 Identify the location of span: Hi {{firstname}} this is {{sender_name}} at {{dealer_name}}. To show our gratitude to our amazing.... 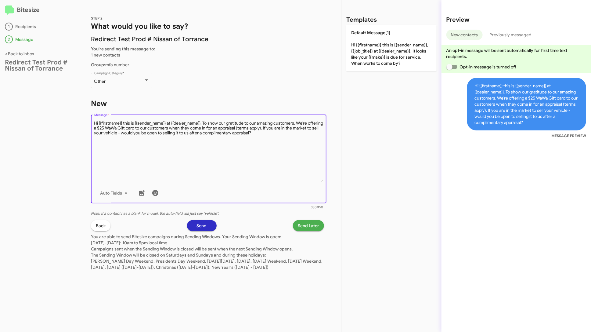
(527, 104).